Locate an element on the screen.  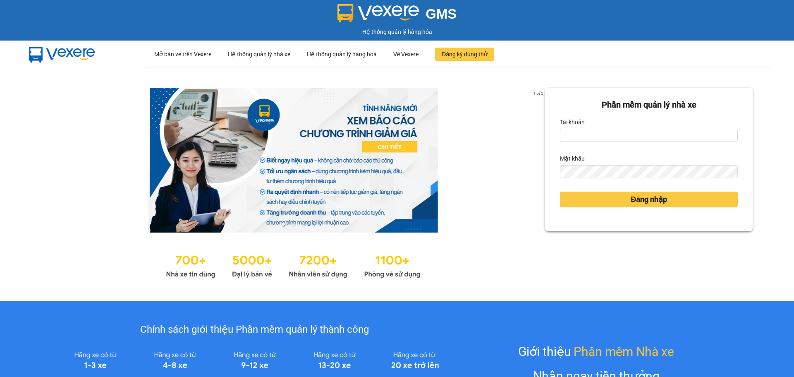
div: Mở bán vé trên Vexere is located at coordinates (183, 54).